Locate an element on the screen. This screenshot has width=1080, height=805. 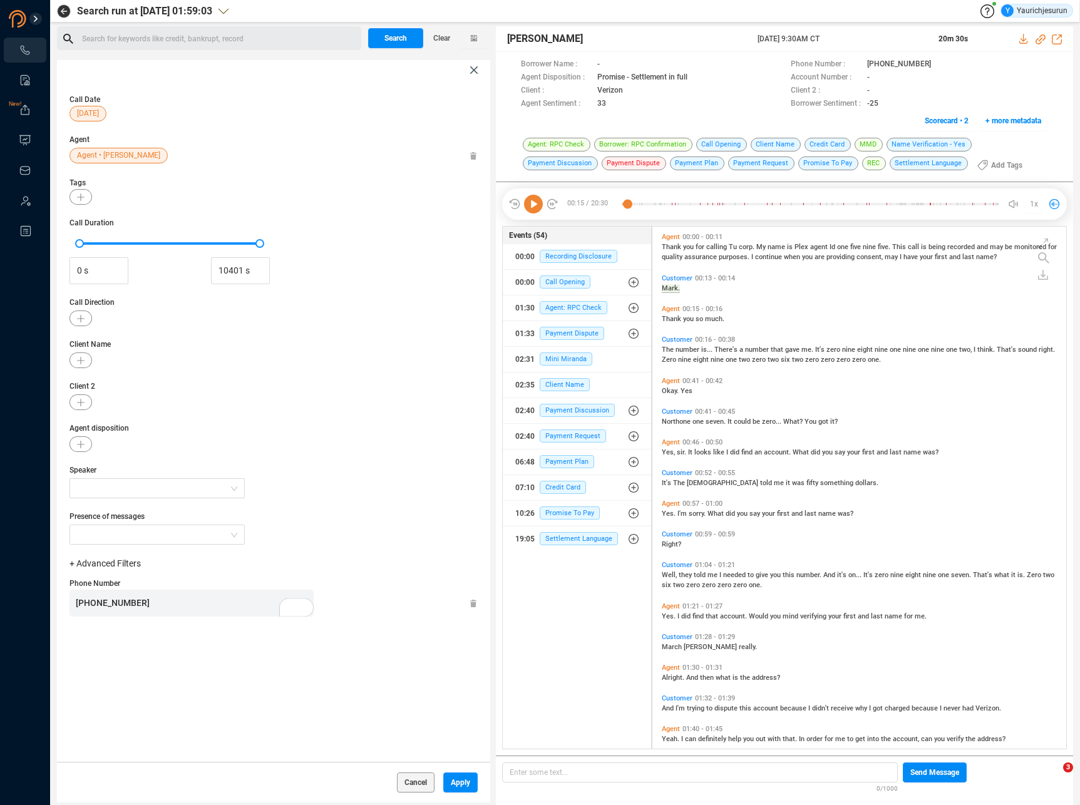
span: Right? is located at coordinates (671, 544).